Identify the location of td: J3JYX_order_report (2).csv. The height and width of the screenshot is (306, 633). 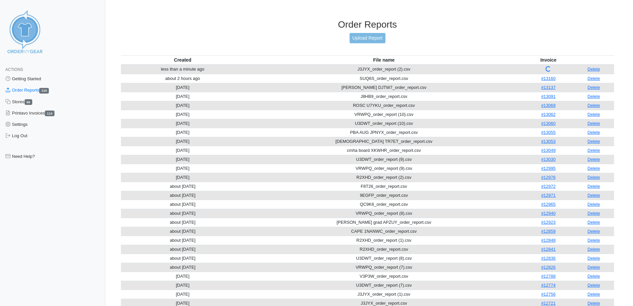
(384, 69).